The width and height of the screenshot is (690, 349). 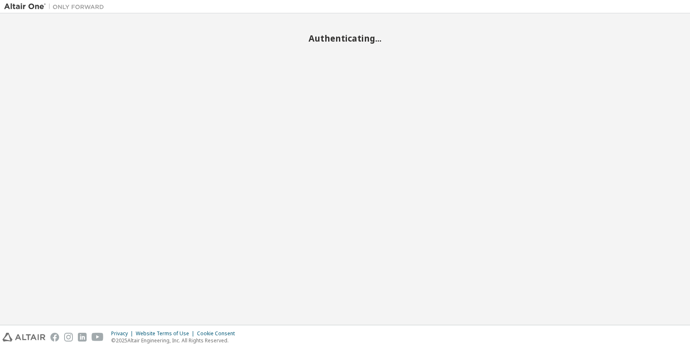 What do you see at coordinates (24, 337) in the screenshot?
I see `img: altair_logo.svg` at bounding box center [24, 337].